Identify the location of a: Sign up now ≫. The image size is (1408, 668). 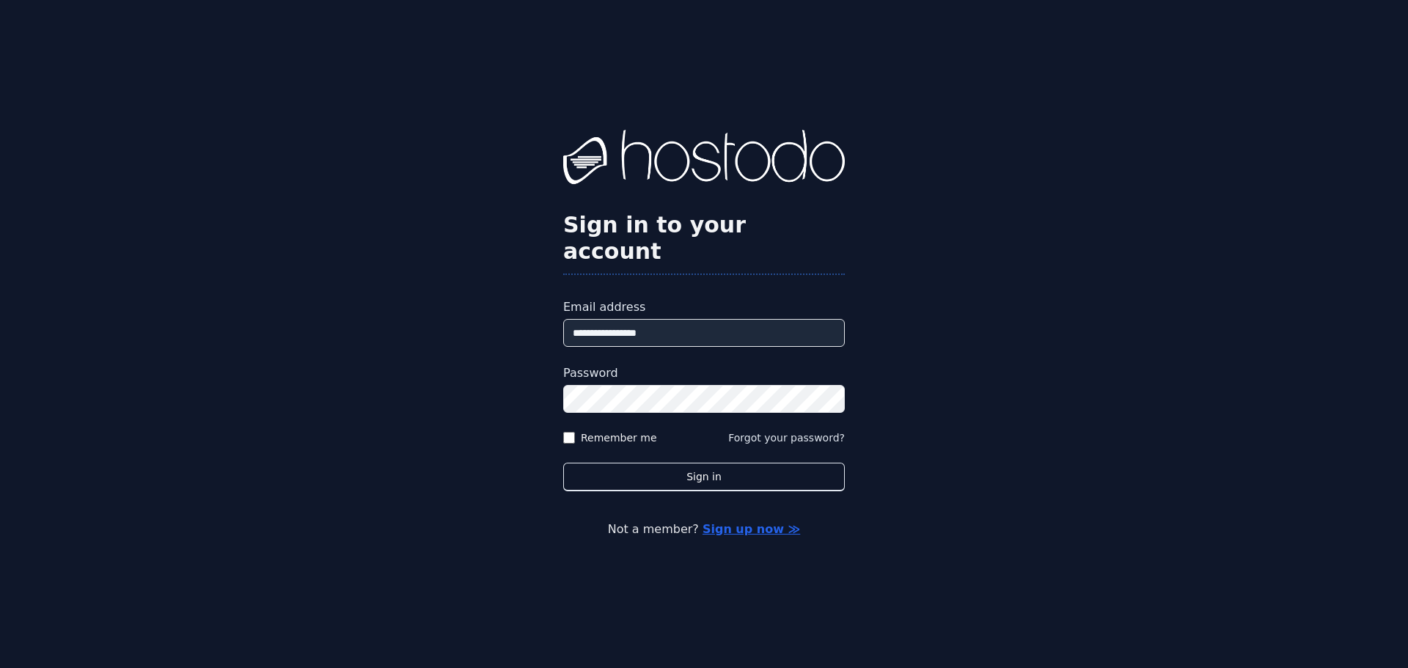
(751, 529).